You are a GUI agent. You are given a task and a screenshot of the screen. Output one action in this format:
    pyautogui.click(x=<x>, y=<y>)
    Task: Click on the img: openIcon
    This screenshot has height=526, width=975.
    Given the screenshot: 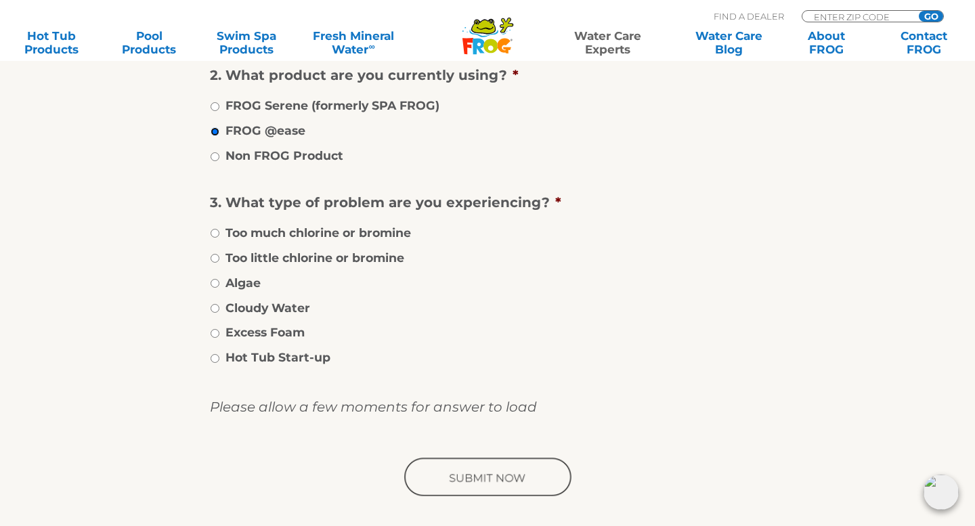 What is the action you would take?
    pyautogui.click(x=941, y=492)
    